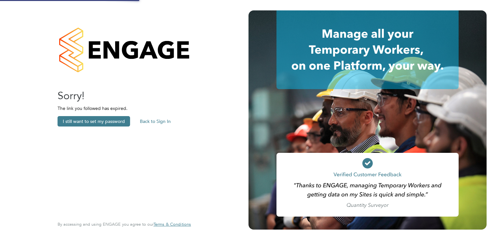 The image size is (497, 240). What do you see at coordinates (155, 121) in the screenshot?
I see `button: Back to Sign In` at bounding box center [155, 121].